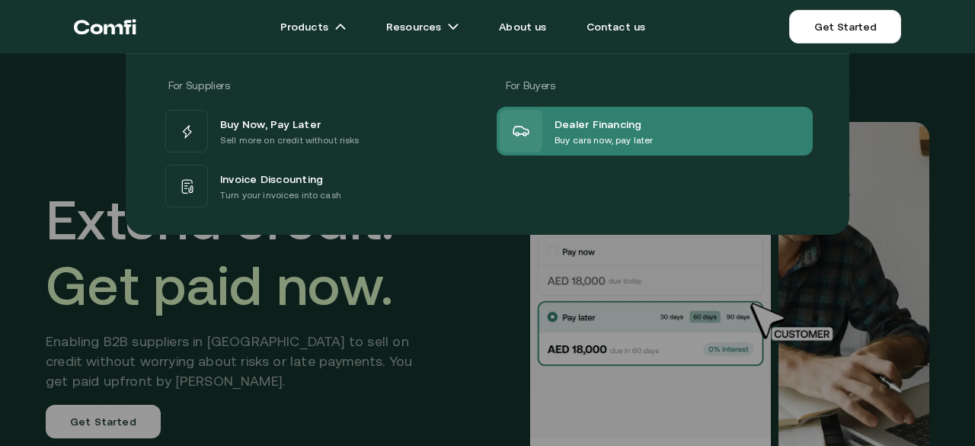 The width and height of the screenshot is (975, 446). What do you see at coordinates (320, 186) in the screenshot?
I see `a: Invoice DiscountingTurn your invoices into cash` at bounding box center [320, 186].